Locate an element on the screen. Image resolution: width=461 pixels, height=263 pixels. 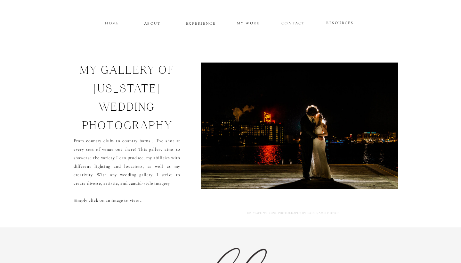
p: ABOUT is located at coordinates (152, 22).